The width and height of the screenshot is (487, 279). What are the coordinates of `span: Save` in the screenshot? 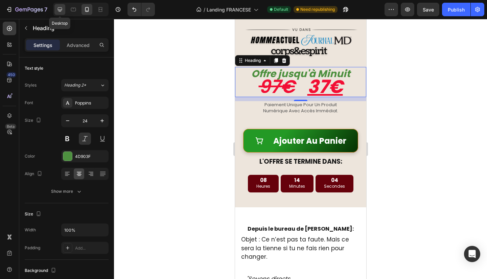 It's located at (428, 9).